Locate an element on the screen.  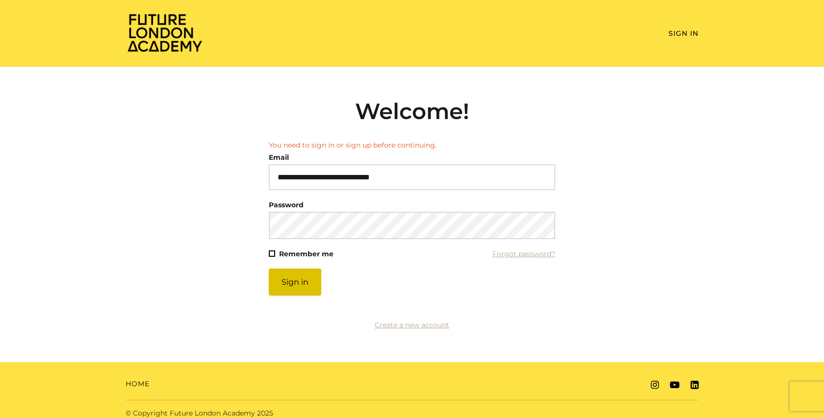
li: You need to sign in or sign up before continuing. is located at coordinates (412, 145).